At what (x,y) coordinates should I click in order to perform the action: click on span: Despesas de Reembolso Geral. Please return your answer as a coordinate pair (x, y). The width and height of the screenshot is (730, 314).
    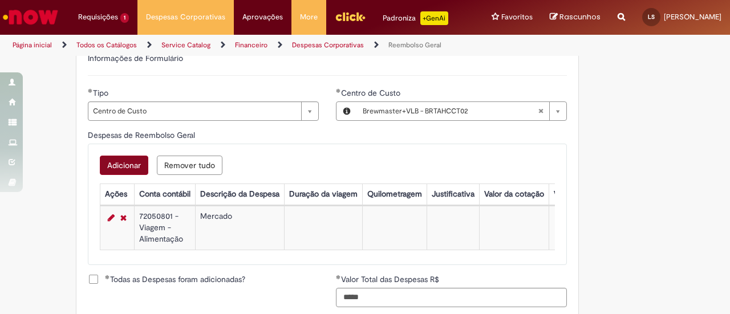
    Looking at the image, I should click on (142, 135).